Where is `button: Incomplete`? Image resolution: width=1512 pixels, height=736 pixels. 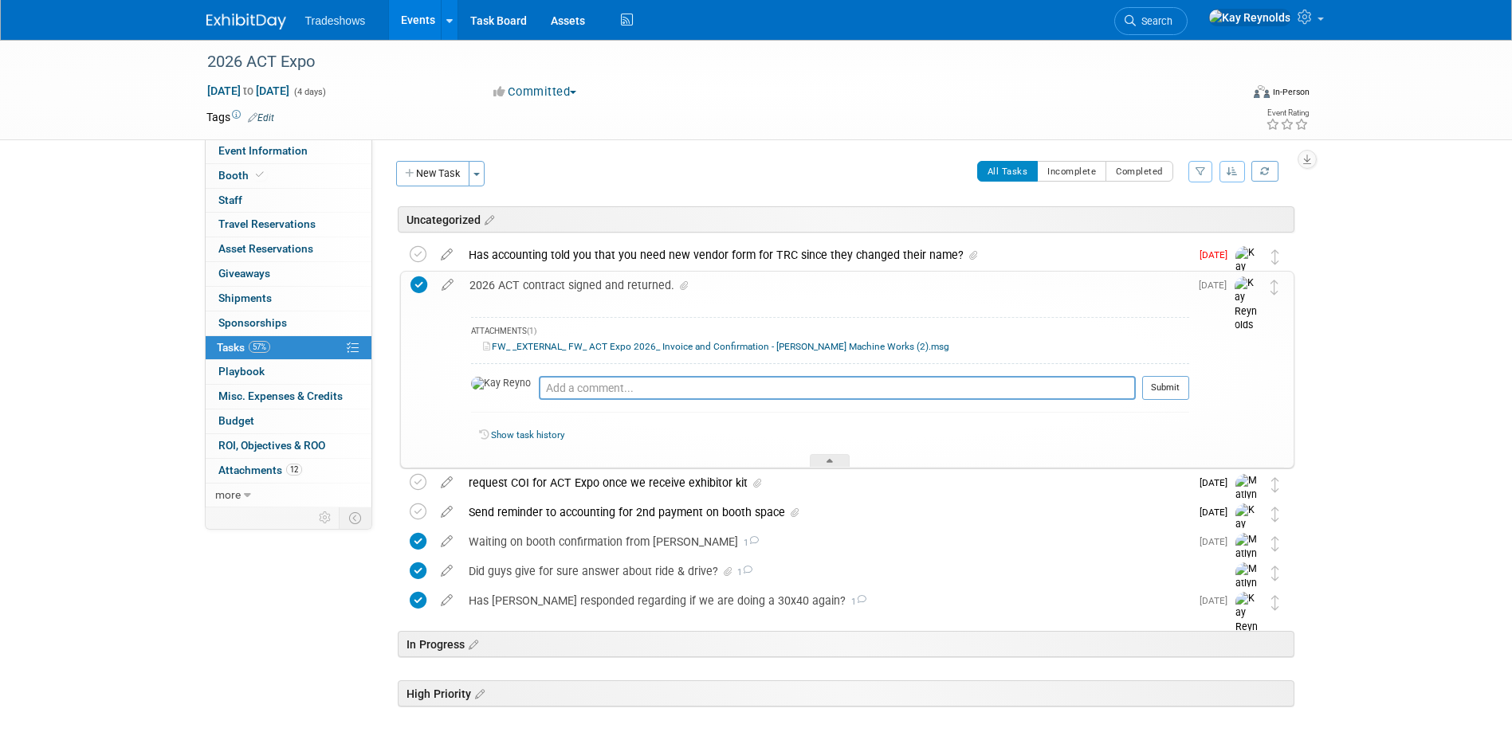
button: Incomplete is located at coordinates (1071, 171).